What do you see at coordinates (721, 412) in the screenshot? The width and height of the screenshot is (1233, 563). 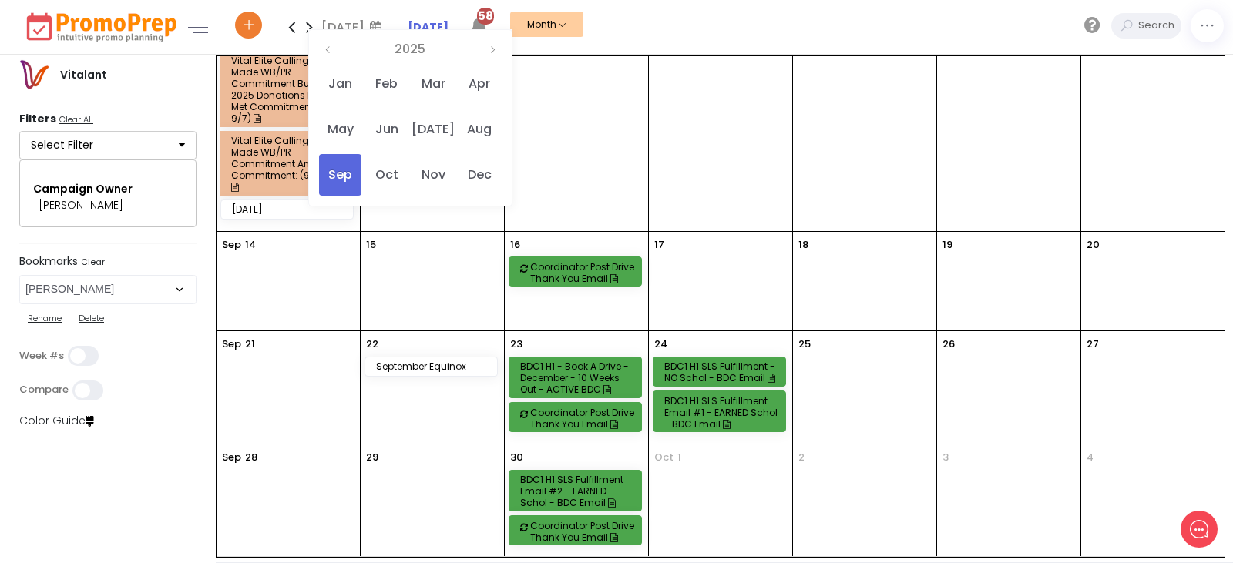 I see `div: BDC1 H1 SLS Fulfillment Email #1 - EARNED Schol - BDC Email` at bounding box center [721, 412].